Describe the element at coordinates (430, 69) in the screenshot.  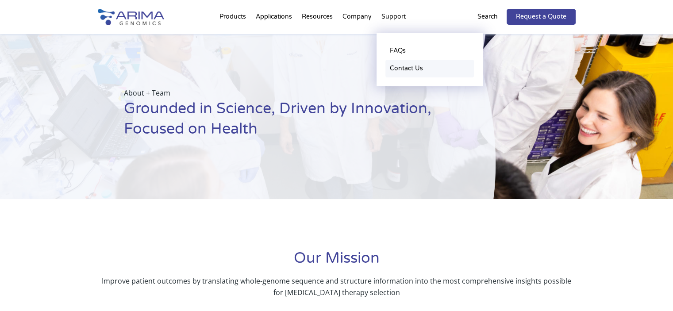
I see `a: Contact Us` at that location.